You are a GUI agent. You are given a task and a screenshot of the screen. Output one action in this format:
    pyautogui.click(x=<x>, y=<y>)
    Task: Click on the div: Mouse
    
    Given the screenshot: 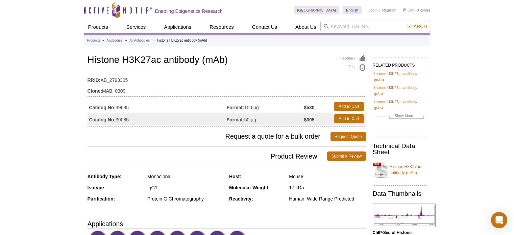 What is the action you would take?
    pyautogui.click(x=327, y=176)
    